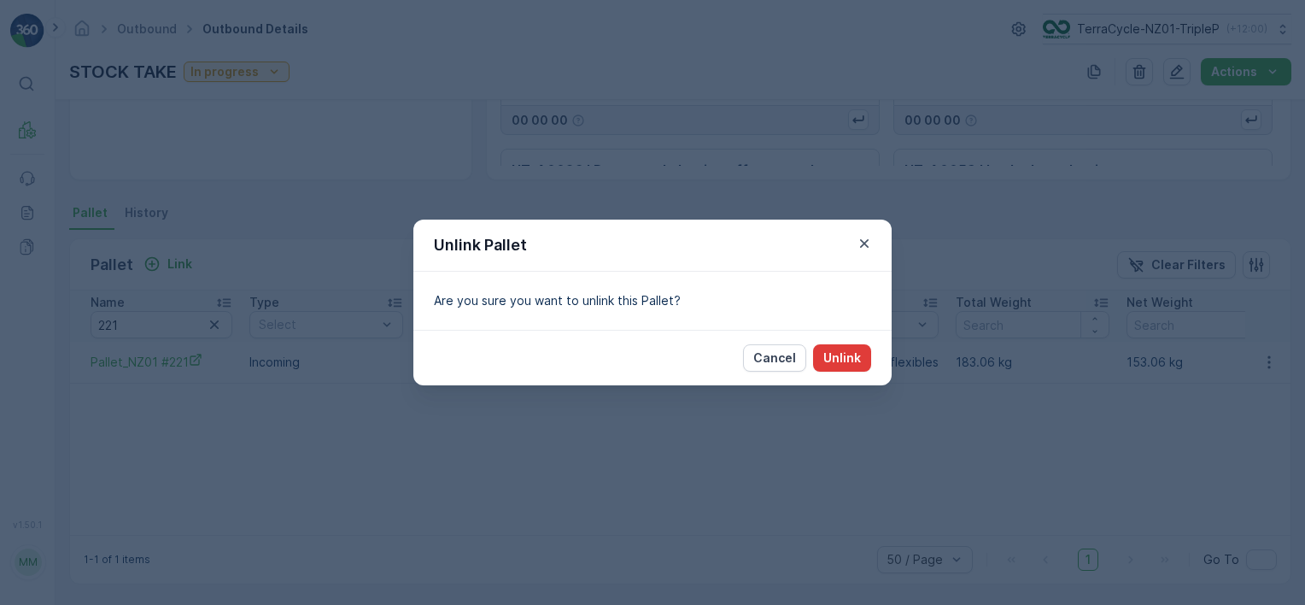  Describe the element at coordinates (842, 358) in the screenshot. I see `button: Unlink` at that location.